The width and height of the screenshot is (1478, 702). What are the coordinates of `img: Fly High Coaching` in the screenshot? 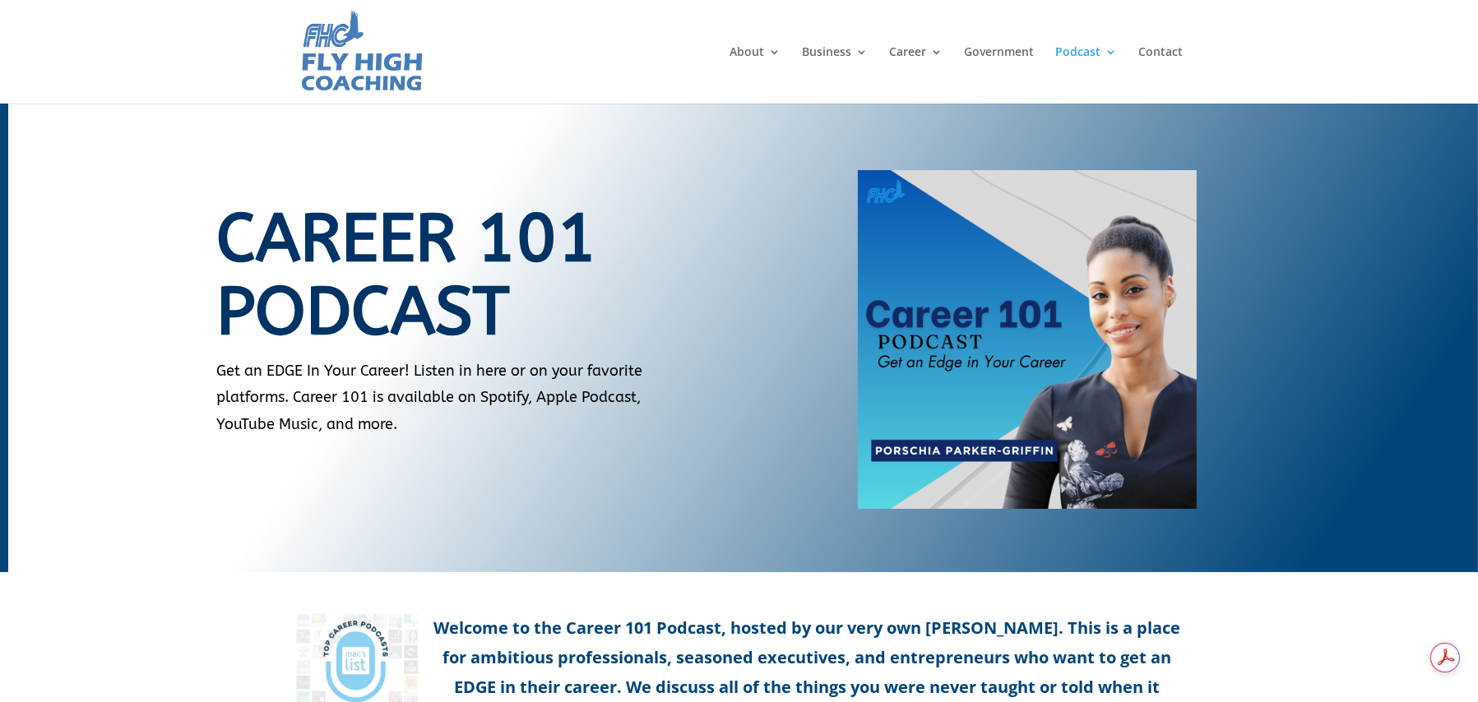 It's located at (361, 52).